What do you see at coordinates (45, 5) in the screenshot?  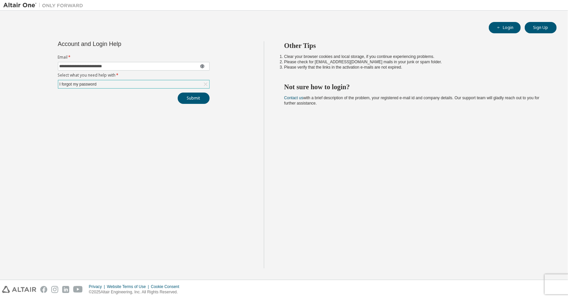 I see `img: Altair One` at bounding box center [45, 5].